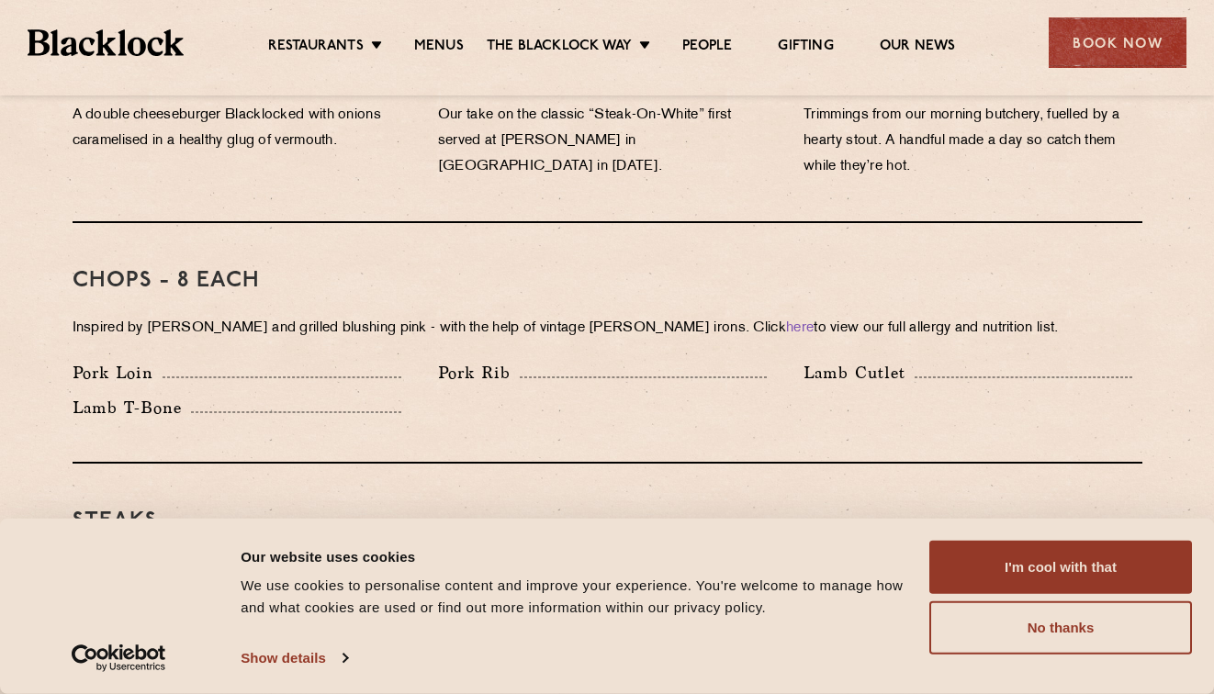  What do you see at coordinates (1060, 567) in the screenshot?
I see `button: I'm cool with that` at bounding box center [1060, 567].